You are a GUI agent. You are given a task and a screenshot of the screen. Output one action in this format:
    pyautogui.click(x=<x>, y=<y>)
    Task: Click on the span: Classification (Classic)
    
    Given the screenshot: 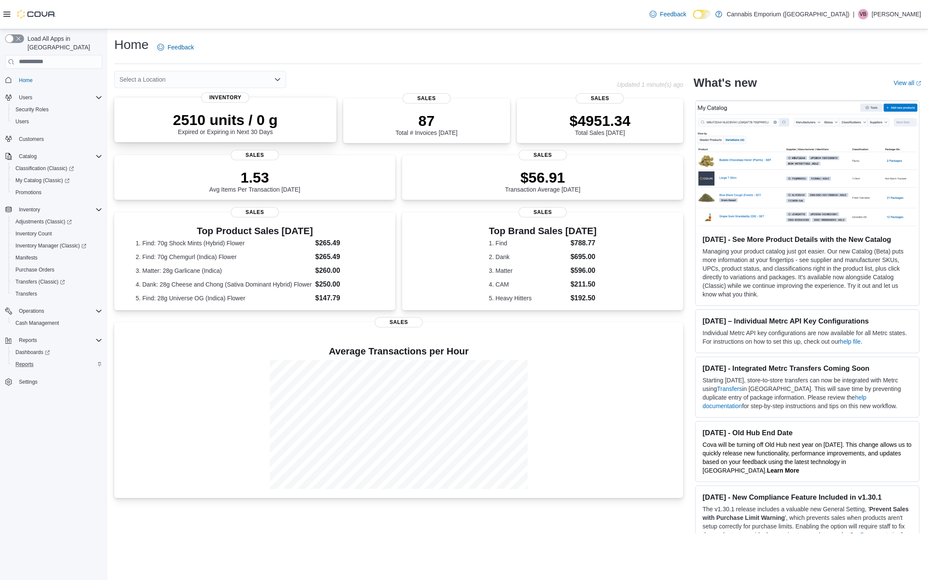 What is the action you would take?
    pyautogui.click(x=57, y=168)
    